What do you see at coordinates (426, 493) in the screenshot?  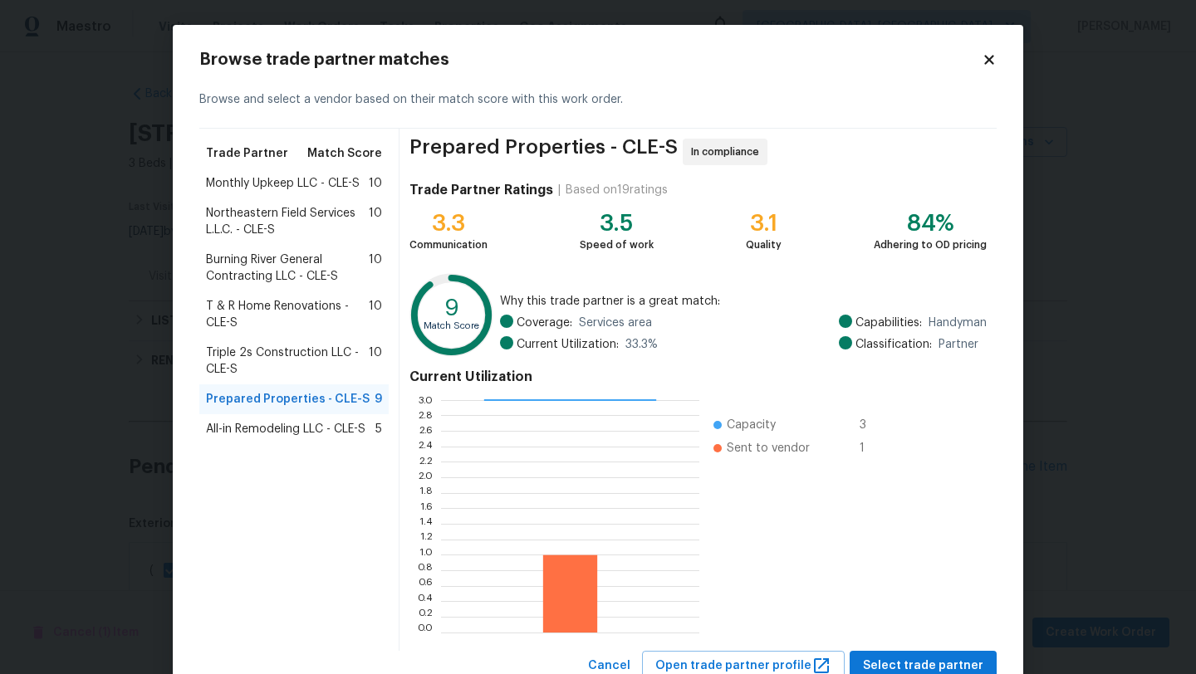 I see `text: 1.8` at bounding box center [426, 493].